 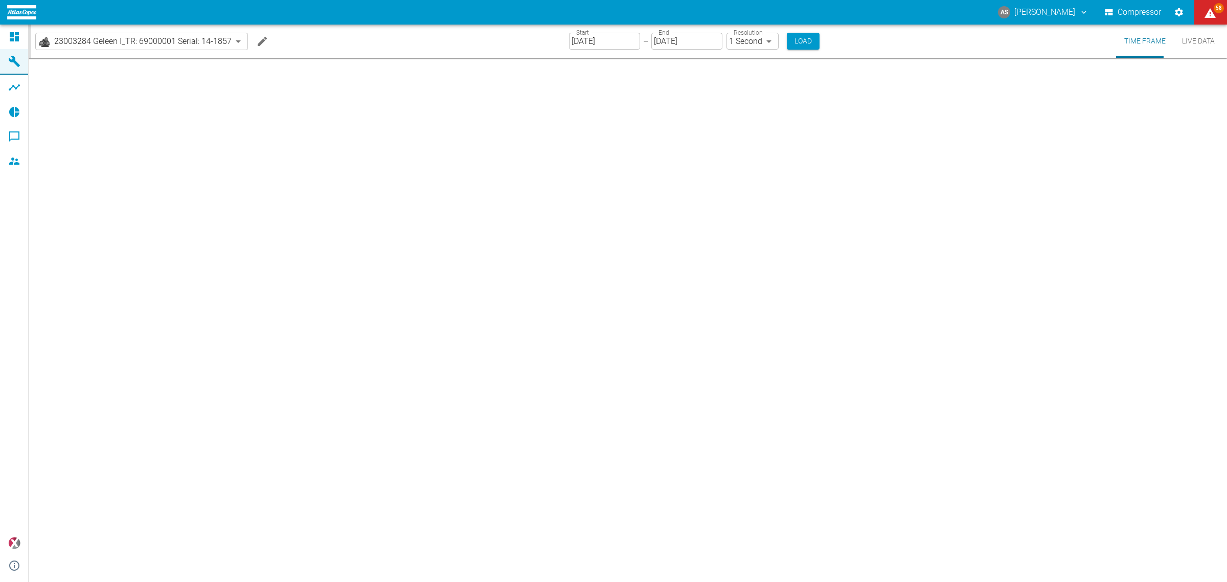 I want to click on span: 23003284 Geleen I_TR: 69000001 Serial: 14-1857, so click(x=143, y=41).